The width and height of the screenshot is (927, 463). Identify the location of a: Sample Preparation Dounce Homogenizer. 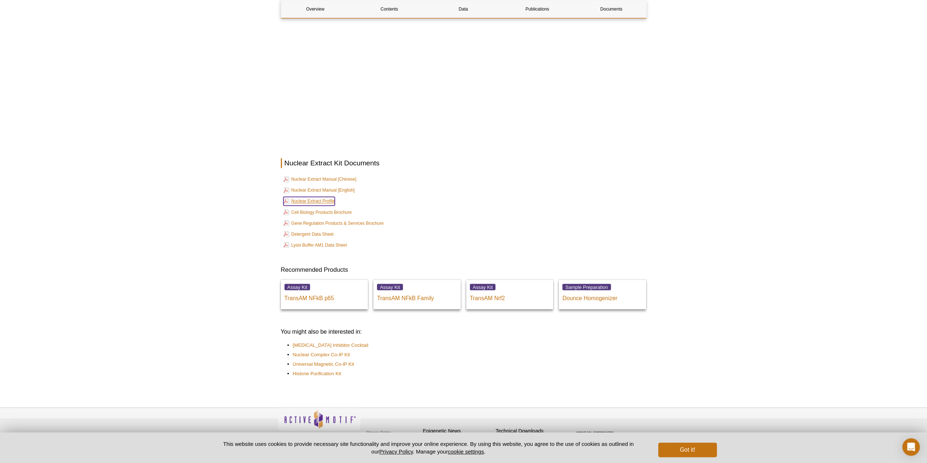
(602, 294).